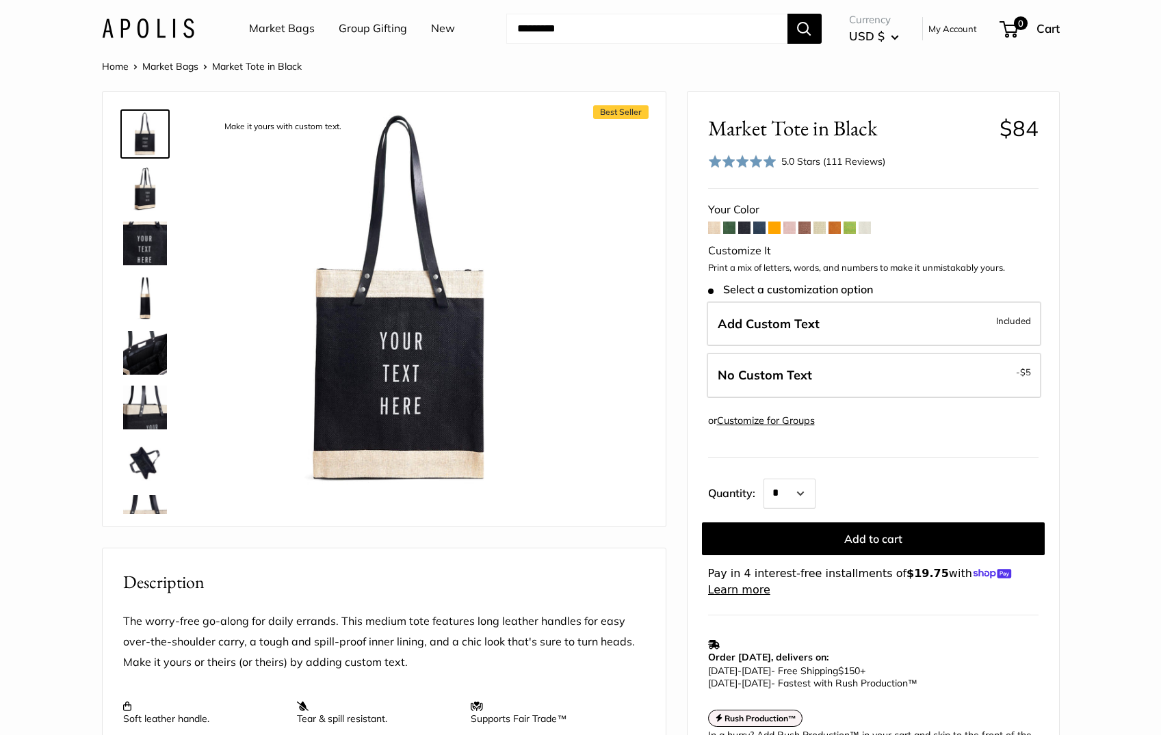  What do you see at coordinates (873, 210) in the screenshot?
I see `div: Your Color` at bounding box center [873, 210].